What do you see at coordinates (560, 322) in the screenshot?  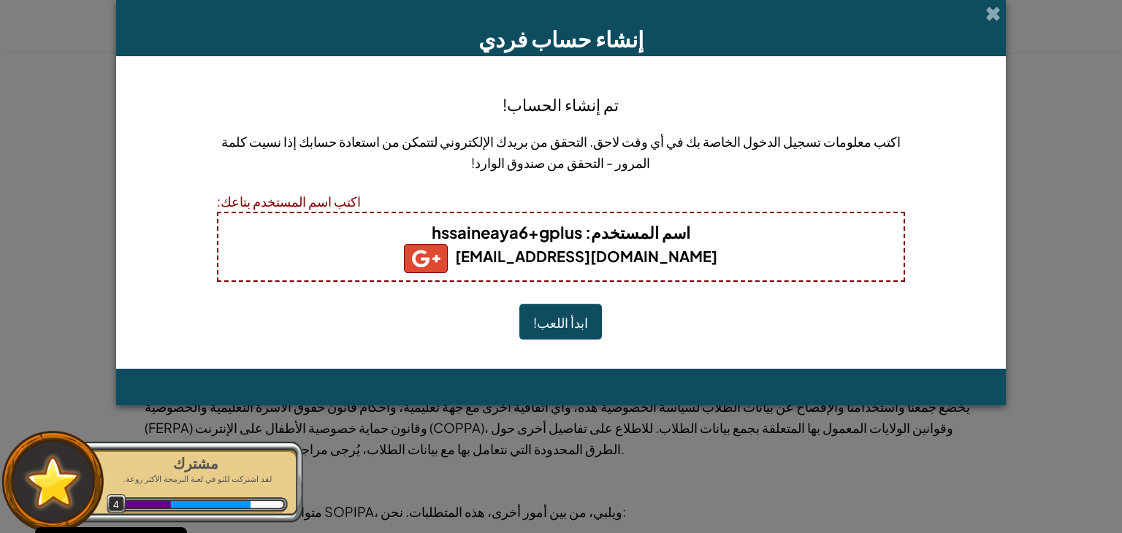 I see `font: ابدأ اللعب!` at bounding box center [560, 322].